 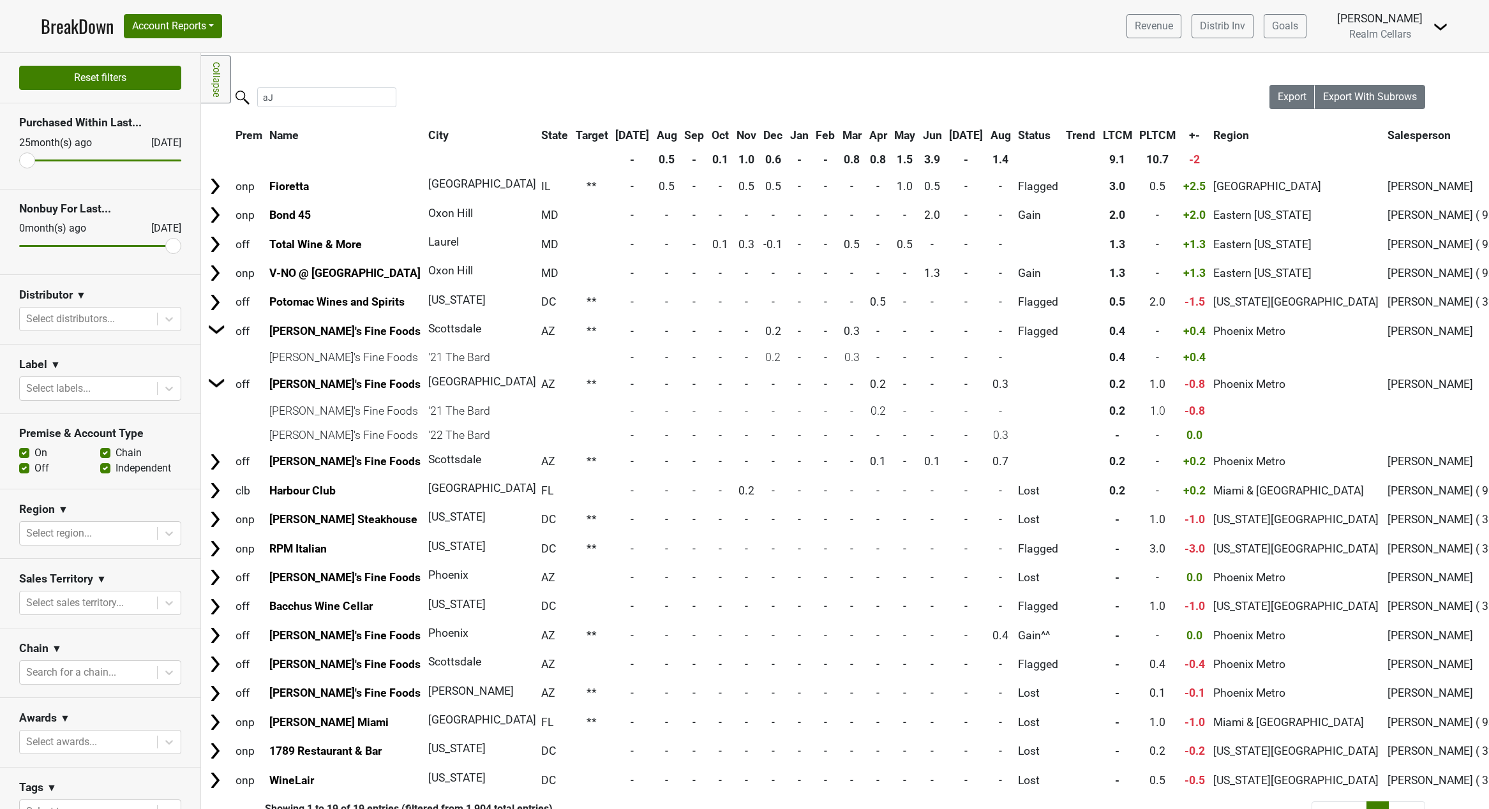 What do you see at coordinates (852, 358) in the screenshot?
I see `td: 0.3` at bounding box center [852, 358].